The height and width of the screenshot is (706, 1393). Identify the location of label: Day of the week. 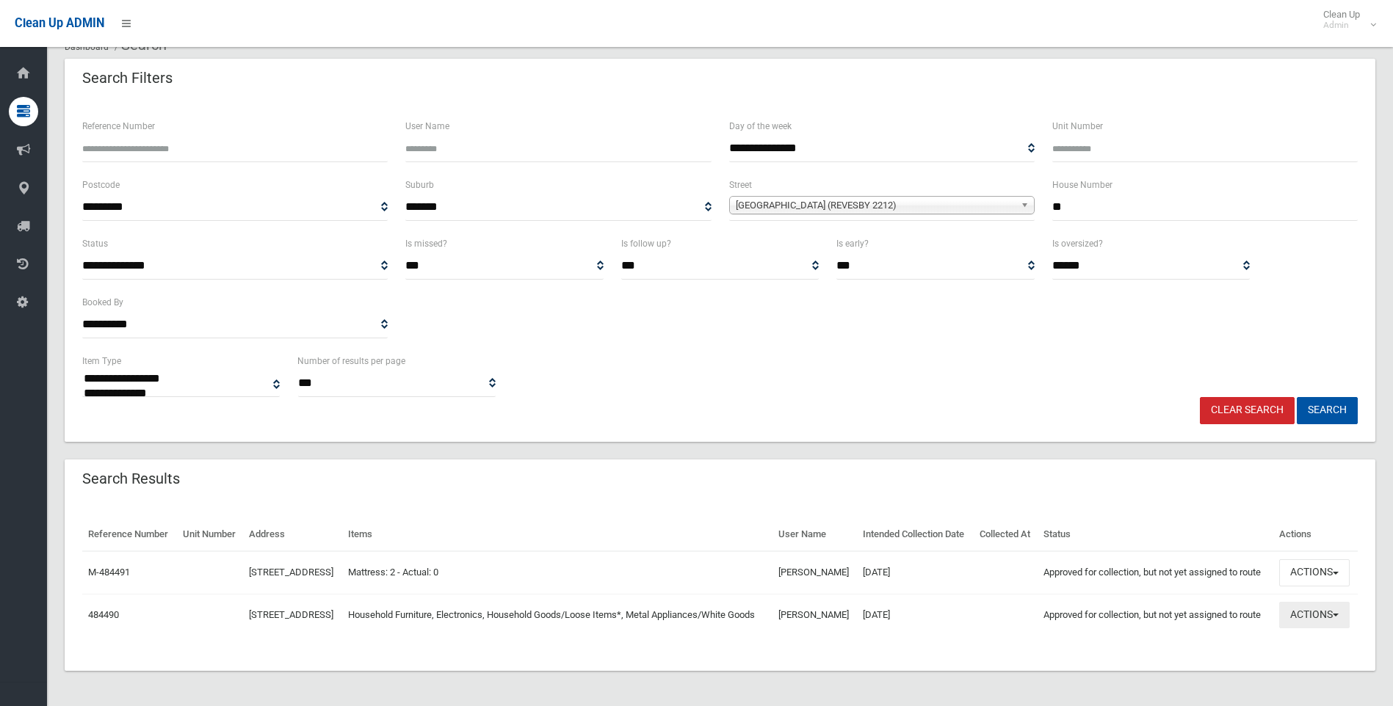
(760, 126).